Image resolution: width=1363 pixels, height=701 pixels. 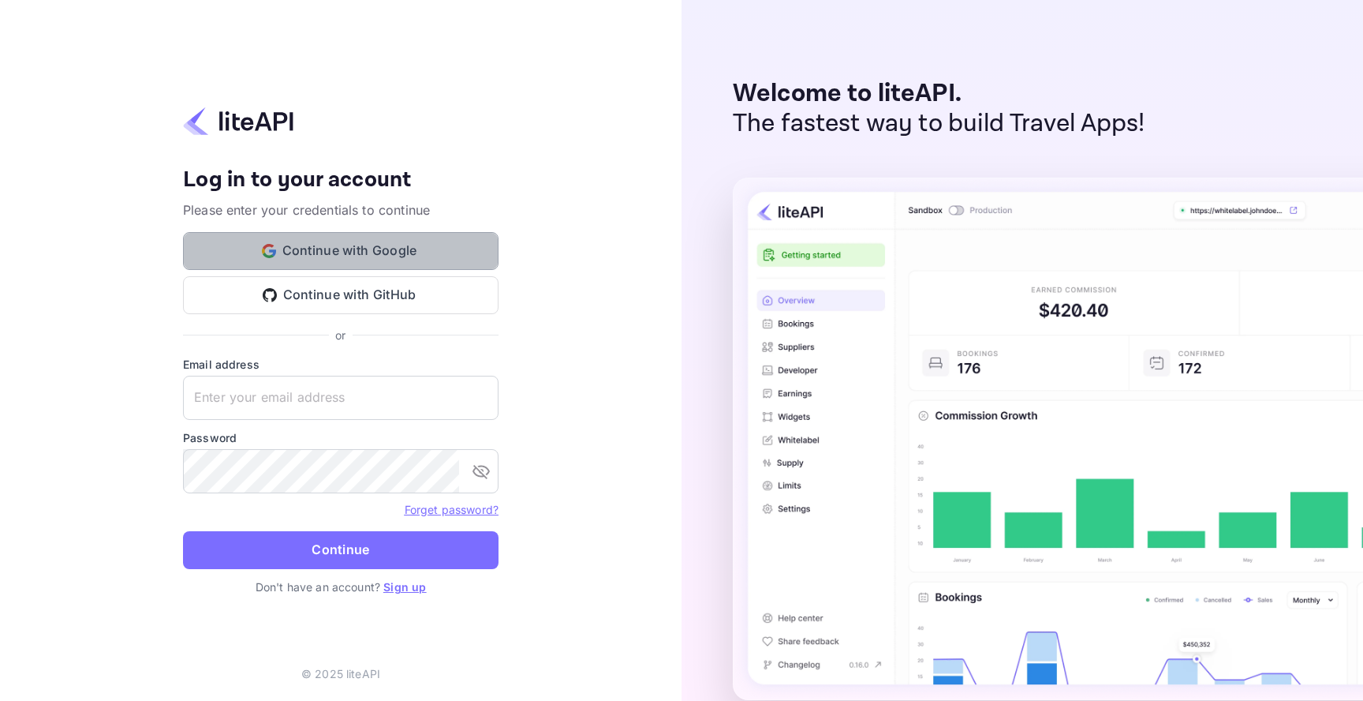 I want to click on p: or, so click(x=340, y=335).